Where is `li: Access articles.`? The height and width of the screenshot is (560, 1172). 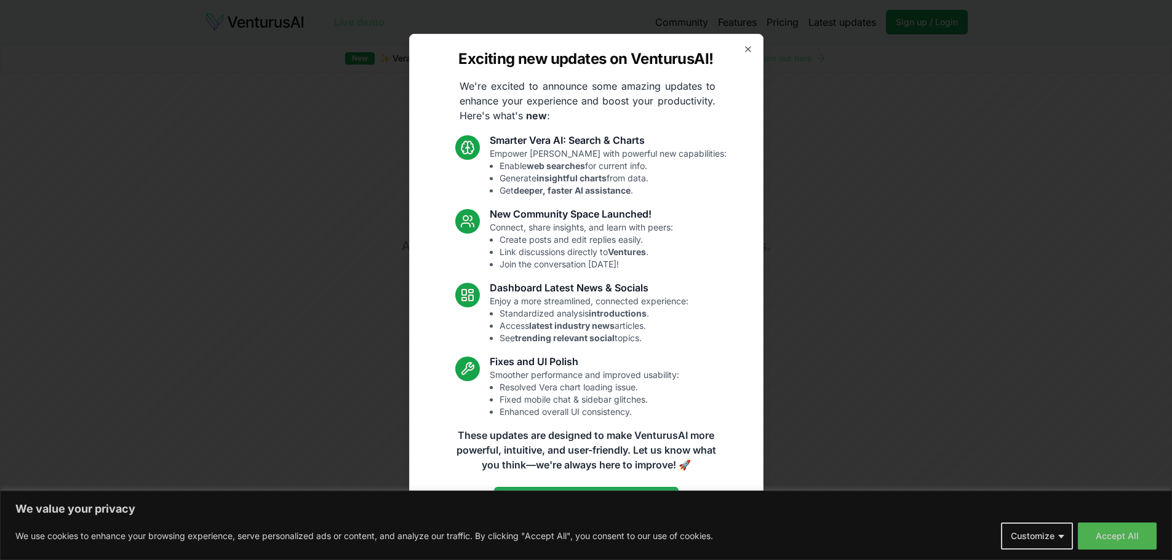 li: Access articles. is located at coordinates (594, 326).